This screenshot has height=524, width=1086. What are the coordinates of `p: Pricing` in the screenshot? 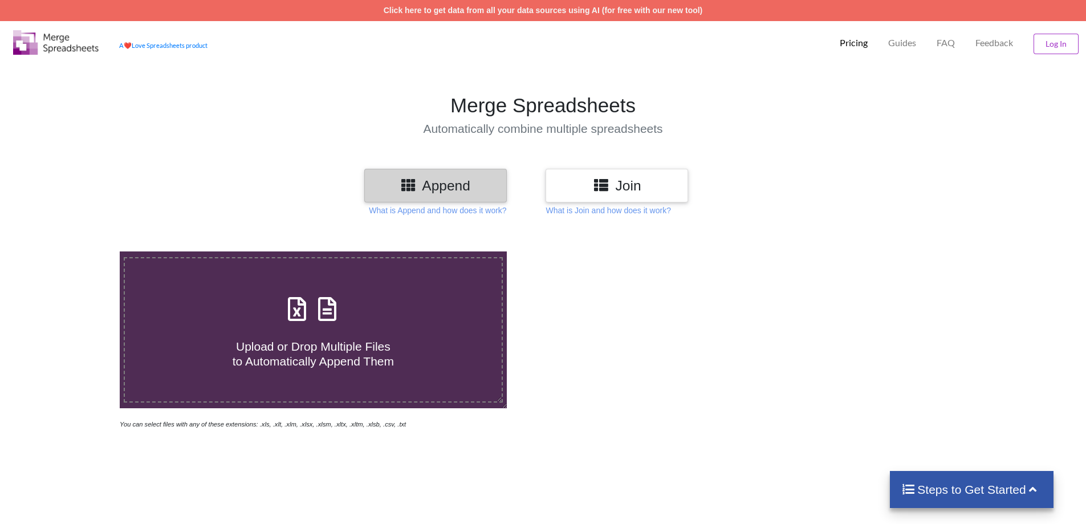 It's located at (854, 43).